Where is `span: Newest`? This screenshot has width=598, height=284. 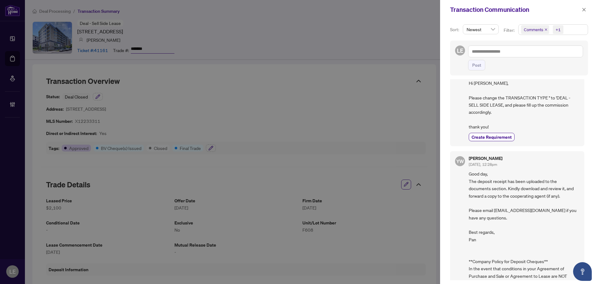 span: Newest is located at coordinates (481, 29).